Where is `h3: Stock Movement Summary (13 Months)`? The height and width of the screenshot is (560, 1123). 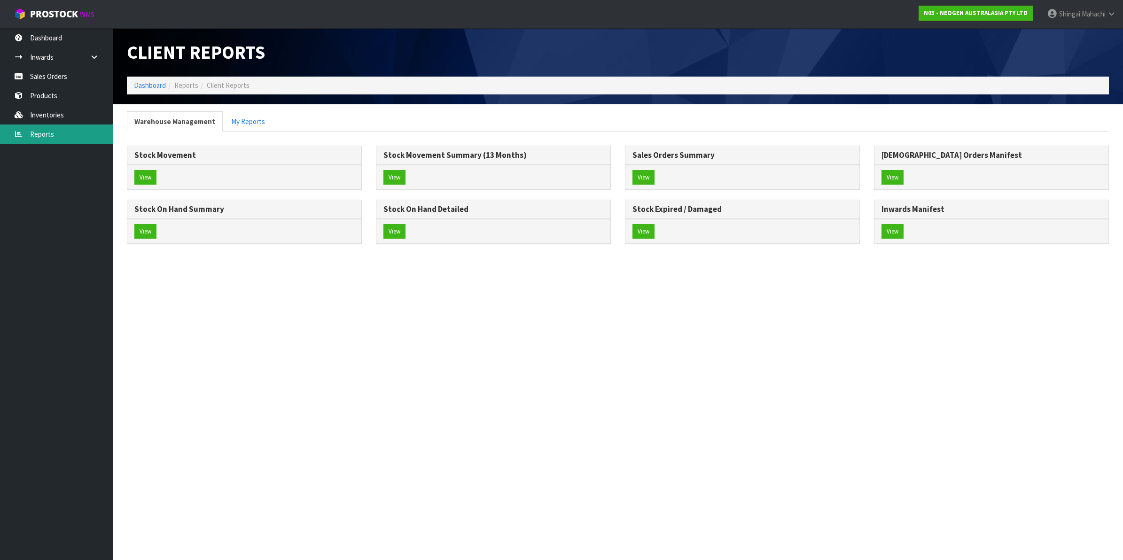 h3: Stock Movement Summary (13 Months) is located at coordinates (493, 155).